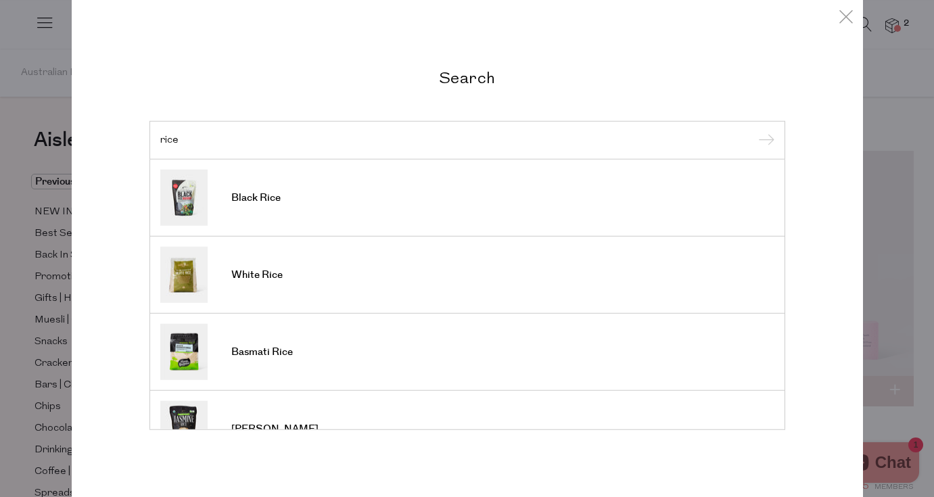 Image resolution: width=934 pixels, height=497 pixels. I want to click on span: Basmati Rice, so click(262, 353).